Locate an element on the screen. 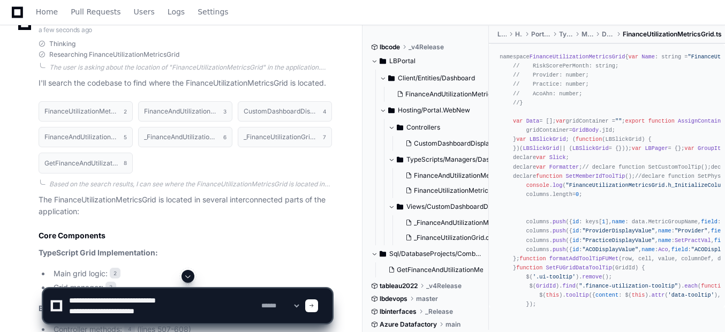 This screenshot has height=332, width=725. span: GridBody is located at coordinates (585, 130).